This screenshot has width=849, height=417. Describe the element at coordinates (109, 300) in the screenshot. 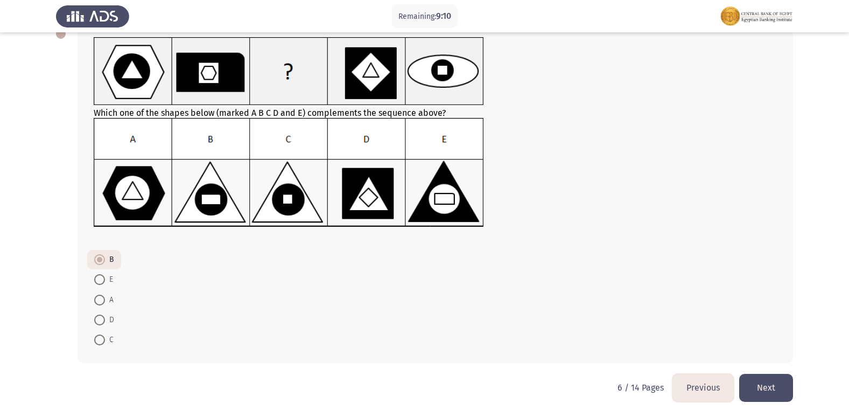

I see `span: A` at that location.